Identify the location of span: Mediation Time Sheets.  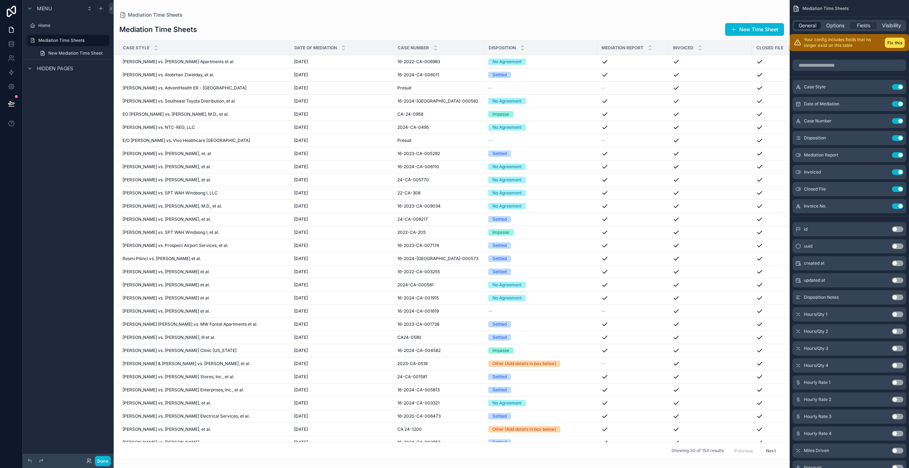
(826, 9).